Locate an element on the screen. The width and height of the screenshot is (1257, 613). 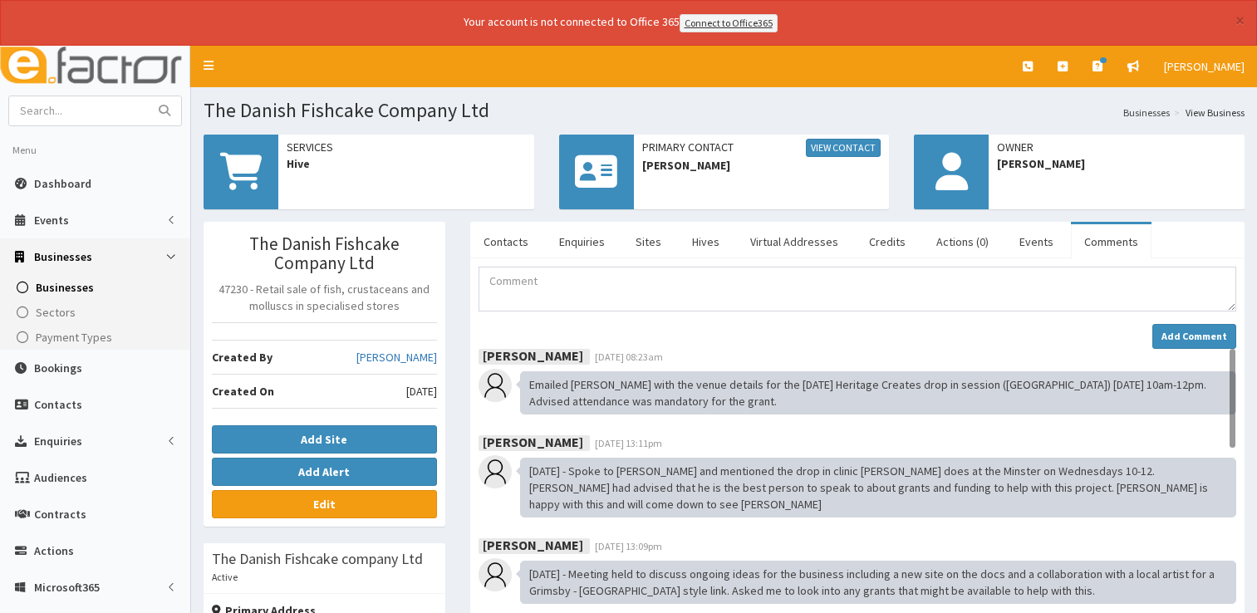
span: Sectors is located at coordinates (56, 312).